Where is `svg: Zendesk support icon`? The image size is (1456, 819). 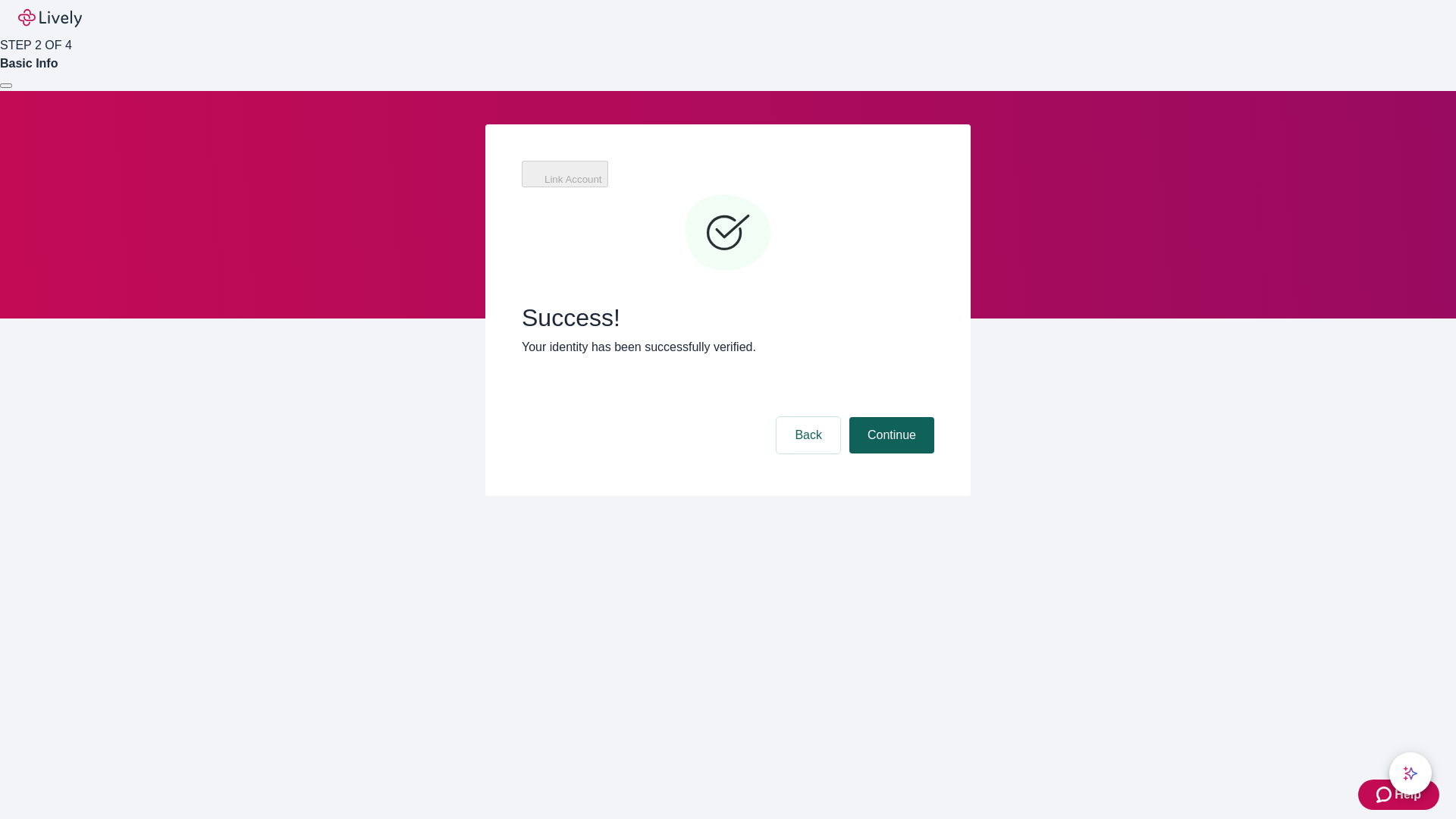 svg: Zendesk support icon is located at coordinates (1385, 794).